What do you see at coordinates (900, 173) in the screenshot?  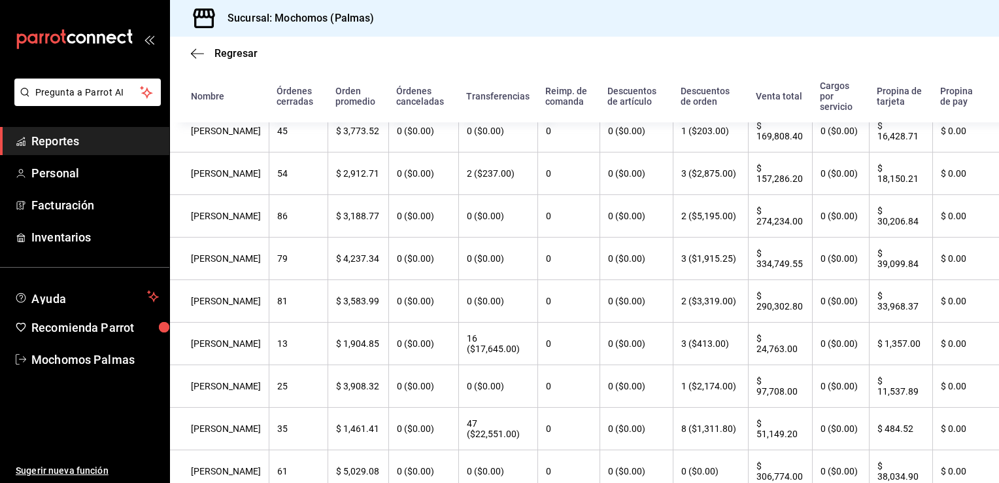 I see `th: $ 18,150.21` at bounding box center [900, 173].